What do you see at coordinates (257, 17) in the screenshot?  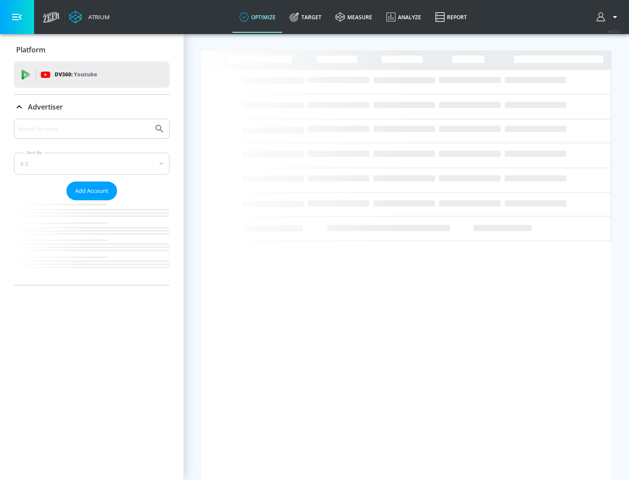 I see `a: optimize` at bounding box center [257, 17].